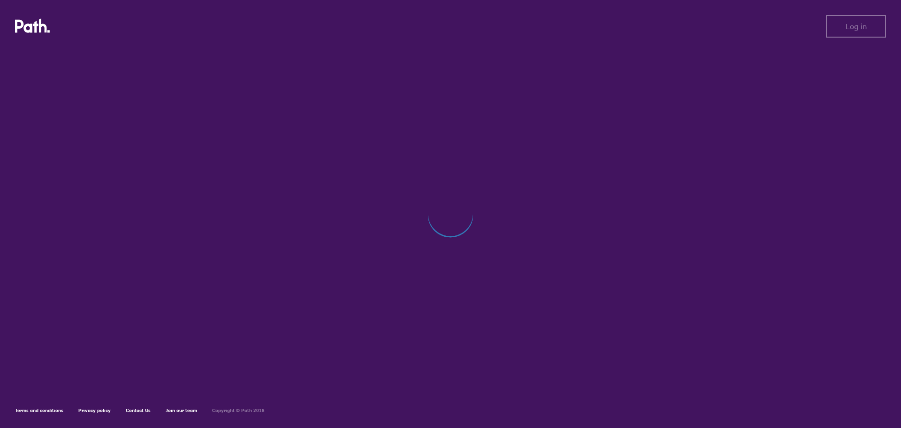  I want to click on span: Log in, so click(856, 26).